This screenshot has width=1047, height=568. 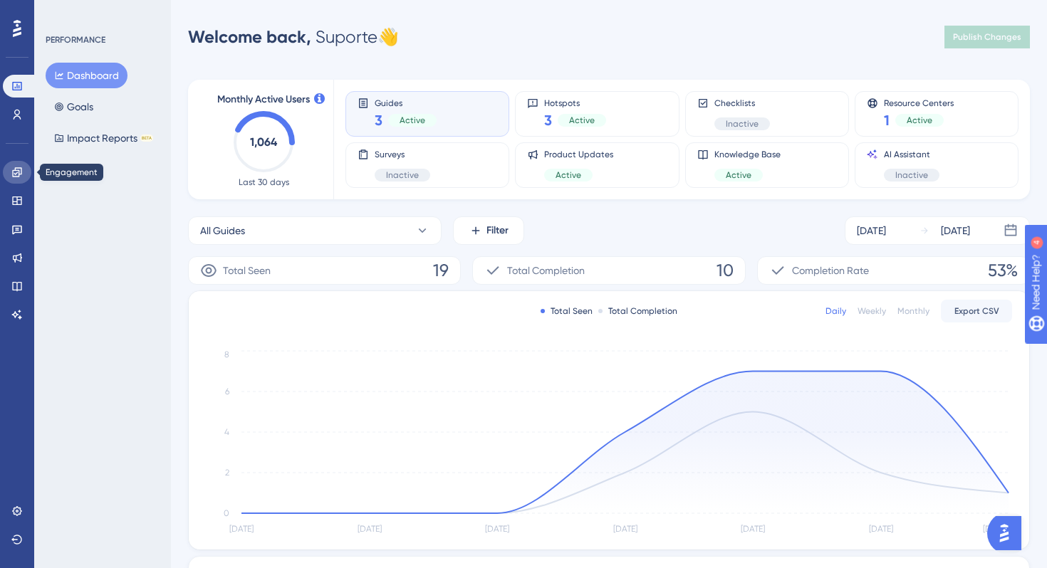 I want to click on span: Completion Rate, so click(x=830, y=271).